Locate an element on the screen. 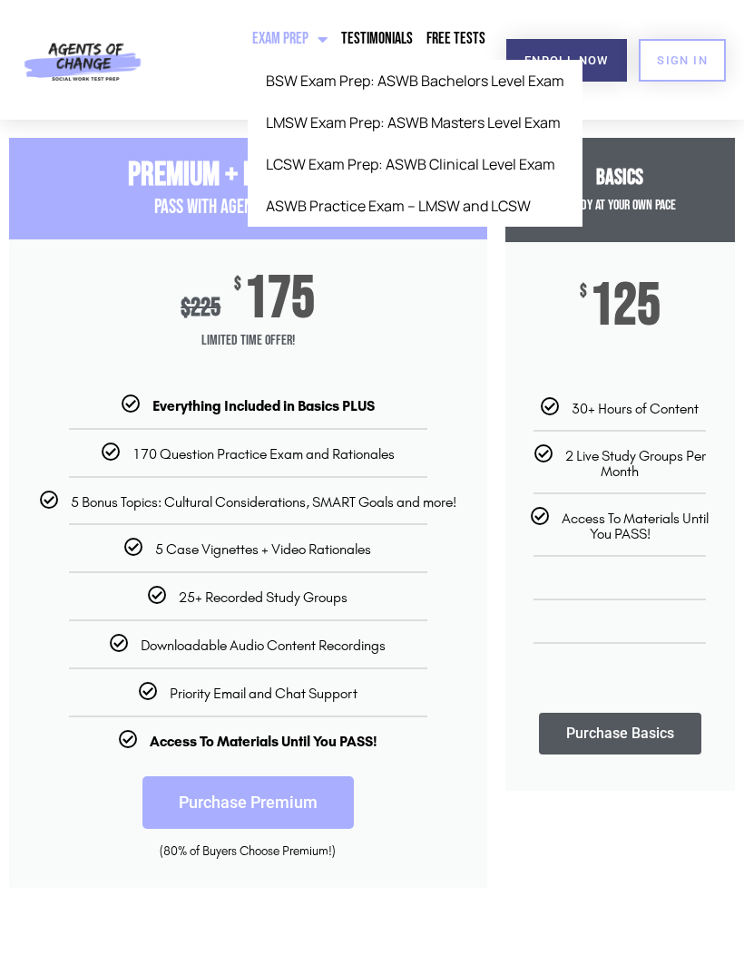  span: Downloadable Audio Content Recordings is located at coordinates (263, 645).